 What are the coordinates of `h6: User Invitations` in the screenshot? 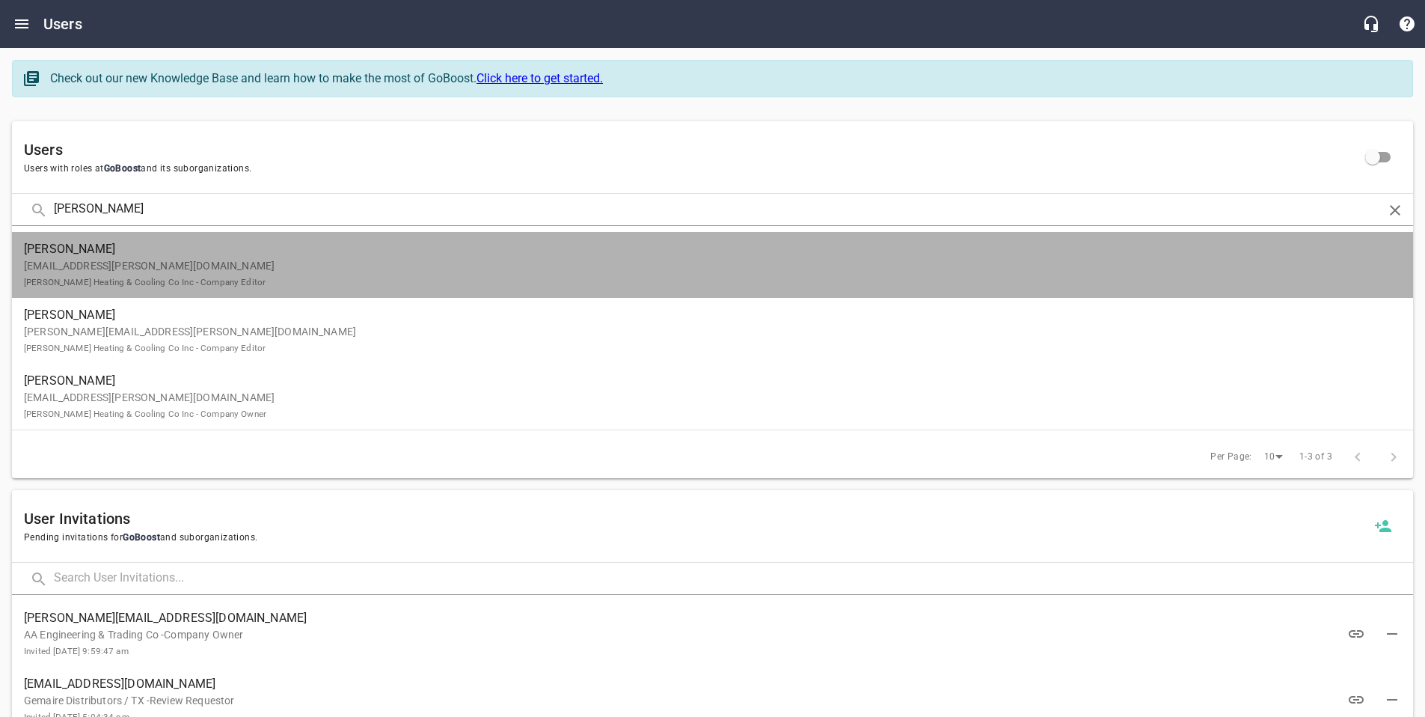 It's located at (694, 518).